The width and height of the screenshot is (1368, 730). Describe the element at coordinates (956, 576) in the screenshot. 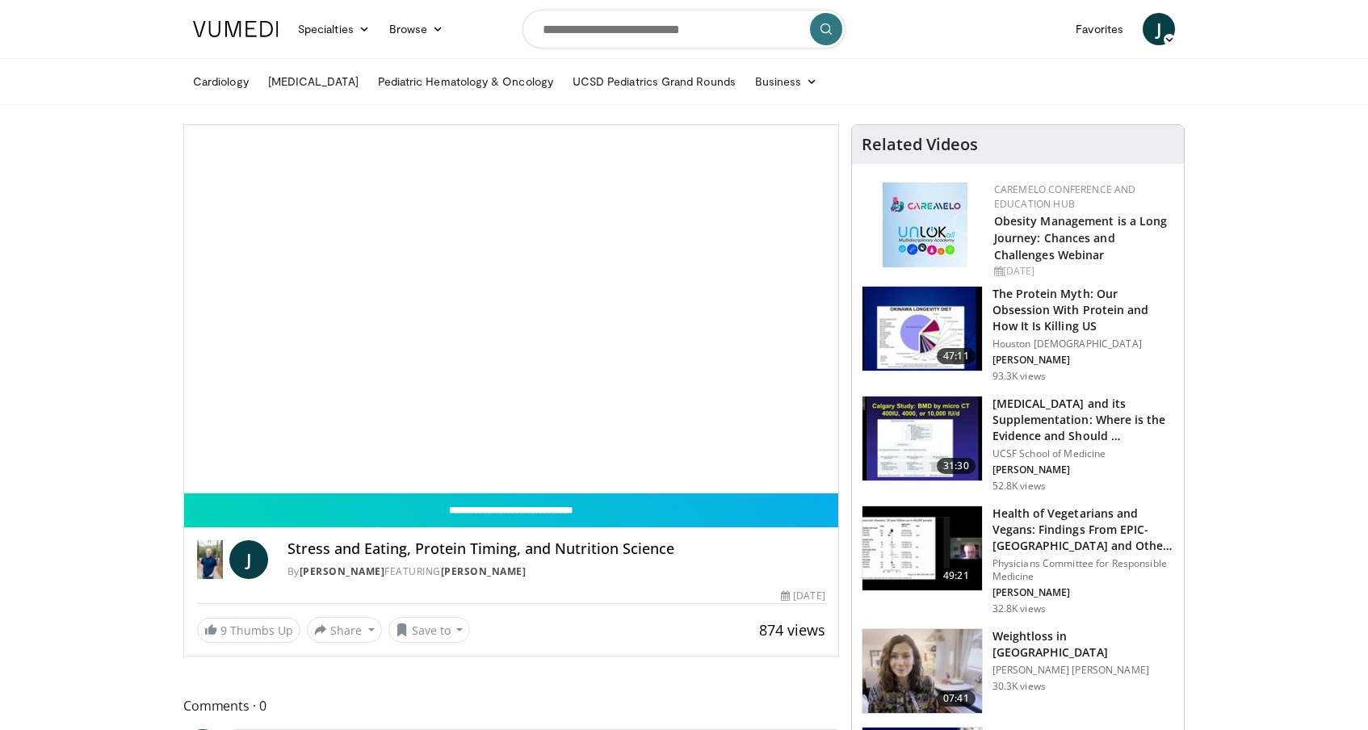

I see `span: 49:21` at that location.